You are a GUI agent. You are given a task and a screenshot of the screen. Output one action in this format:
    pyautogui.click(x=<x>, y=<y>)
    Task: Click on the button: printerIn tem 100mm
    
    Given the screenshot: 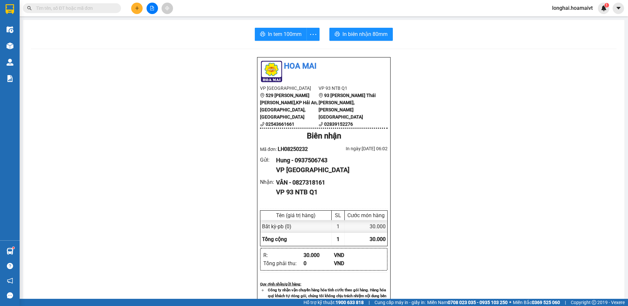 What is the action you would take?
    pyautogui.click(x=280, y=34)
    